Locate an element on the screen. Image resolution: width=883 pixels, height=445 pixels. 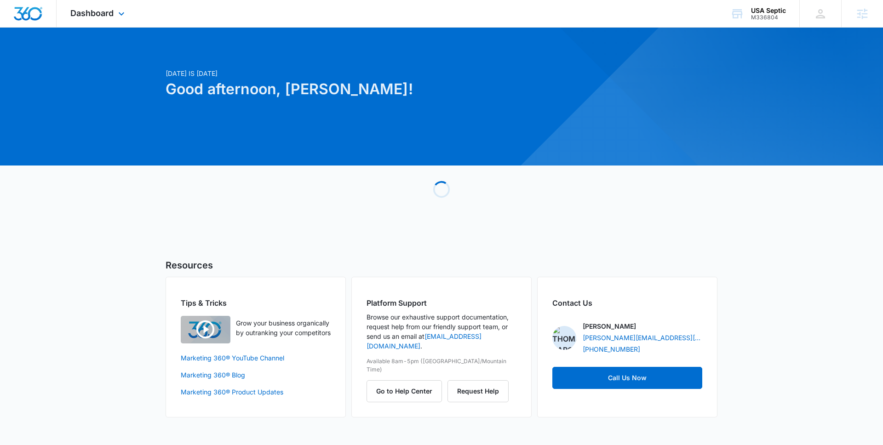
div: account name is located at coordinates (768, 11).